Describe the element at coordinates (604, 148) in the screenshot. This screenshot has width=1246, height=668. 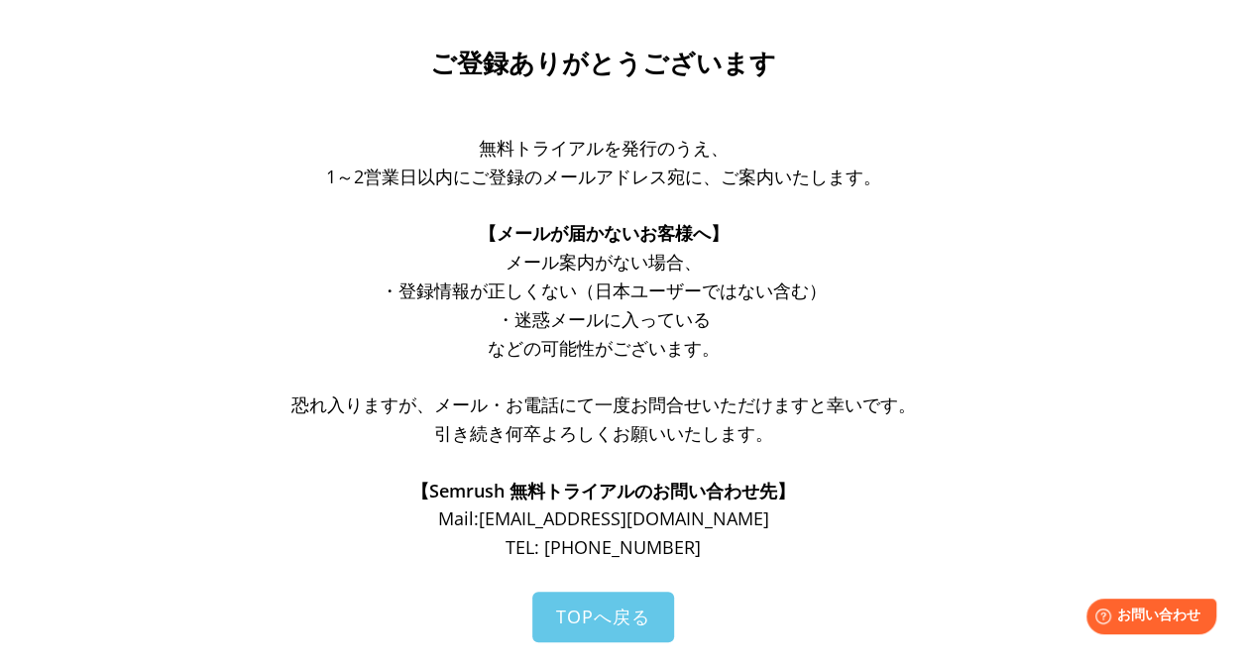
I see `span: 無料トライアルを発行のうえ、` at that location.